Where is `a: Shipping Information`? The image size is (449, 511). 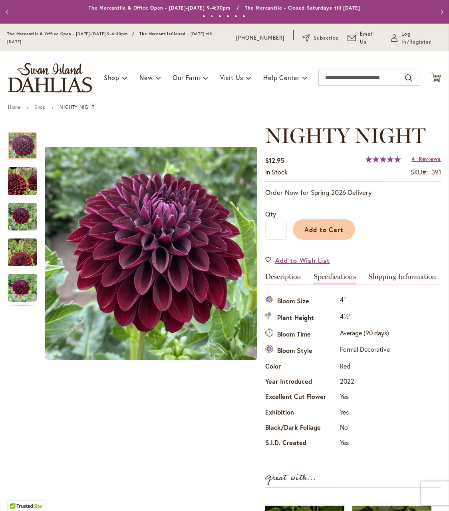 a: Shipping Information is located at coordinates (403, 278).